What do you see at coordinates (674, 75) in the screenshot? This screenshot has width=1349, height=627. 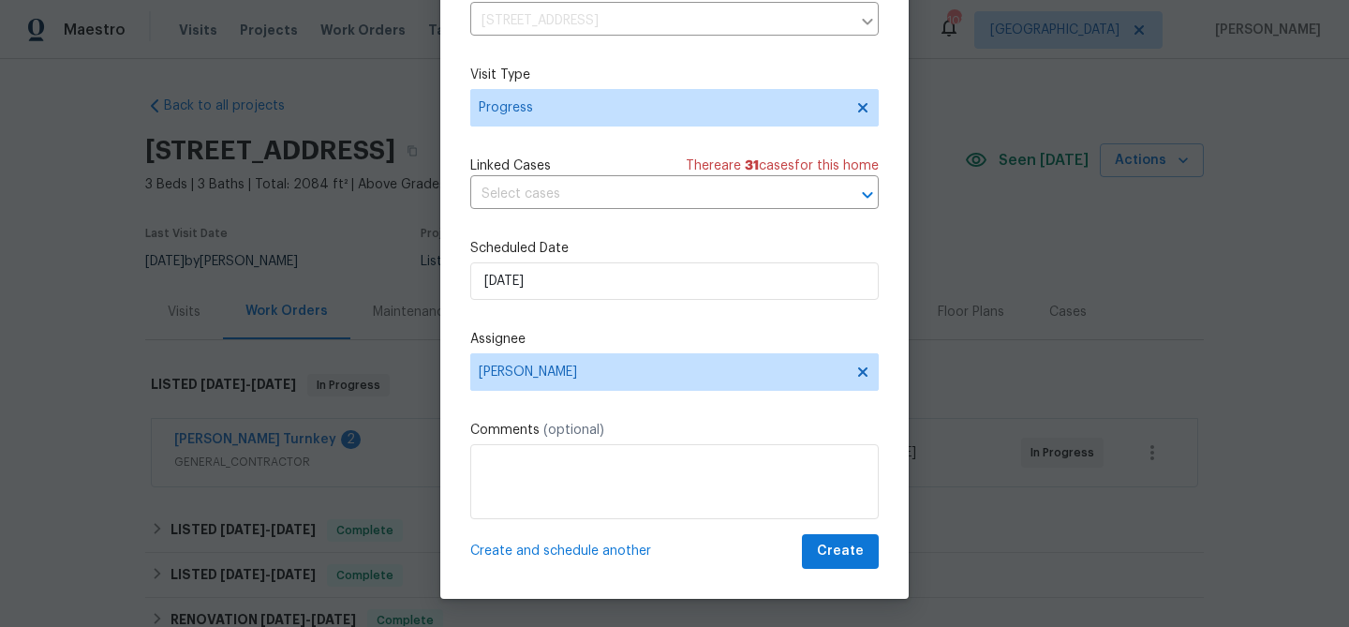 I see `label: Visit Type` at bounding box center [674, 75].